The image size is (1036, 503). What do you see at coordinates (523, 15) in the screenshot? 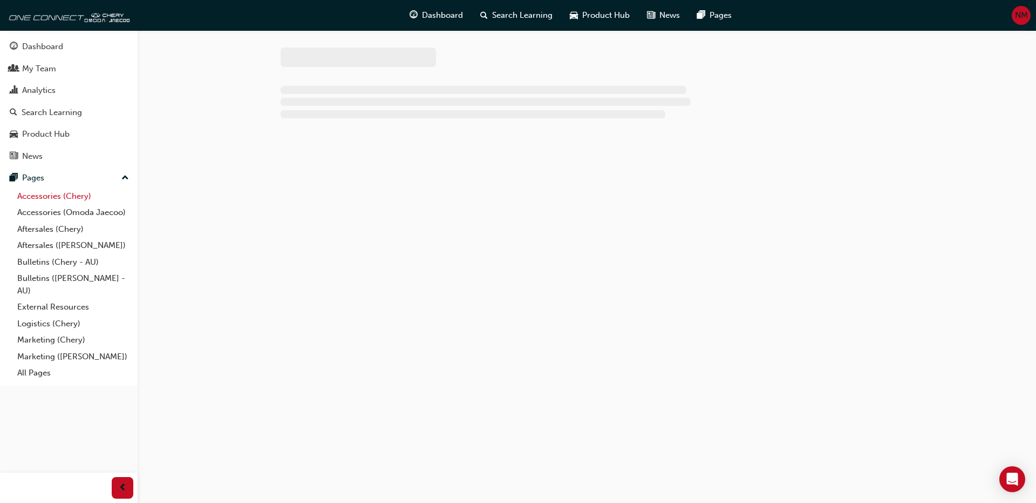
I see `span: Search Learning` at bounding box center [523, 15].